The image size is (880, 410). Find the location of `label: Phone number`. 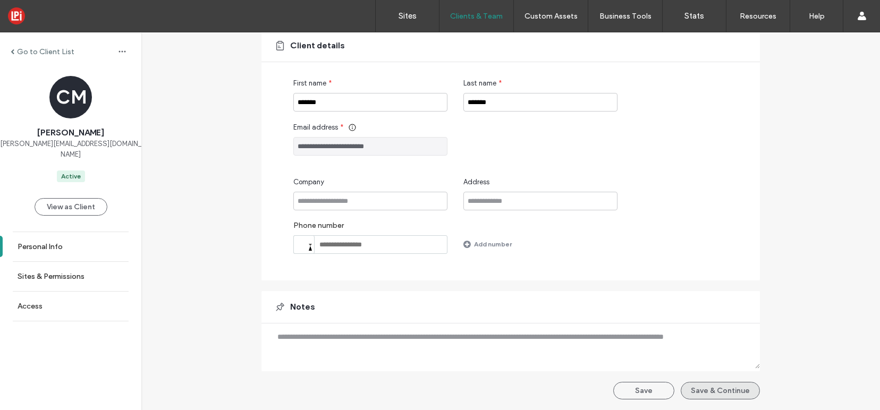

label: Phone number is located at coordinates (370, 228).